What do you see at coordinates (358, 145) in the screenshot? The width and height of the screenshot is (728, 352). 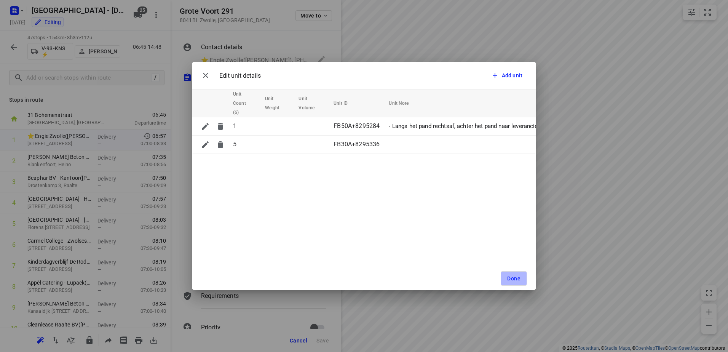 I see `td: FB30A+8295336` at bounding box center [358, 145].